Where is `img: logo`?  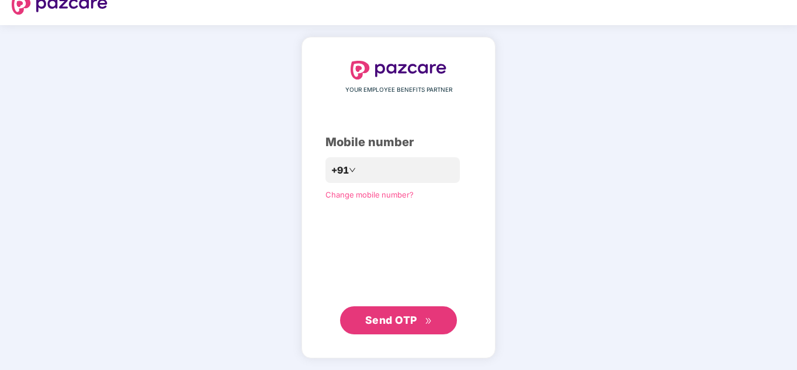
img: logo is located at coordinates (398, 70).